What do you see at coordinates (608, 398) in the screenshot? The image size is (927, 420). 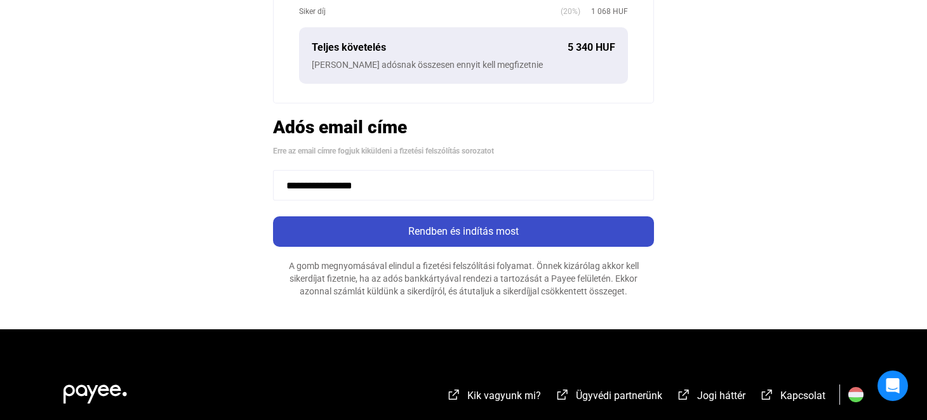 I see `a: external-link-whiteÜgyvédi partnerünk` at bounding box center [608, 398].